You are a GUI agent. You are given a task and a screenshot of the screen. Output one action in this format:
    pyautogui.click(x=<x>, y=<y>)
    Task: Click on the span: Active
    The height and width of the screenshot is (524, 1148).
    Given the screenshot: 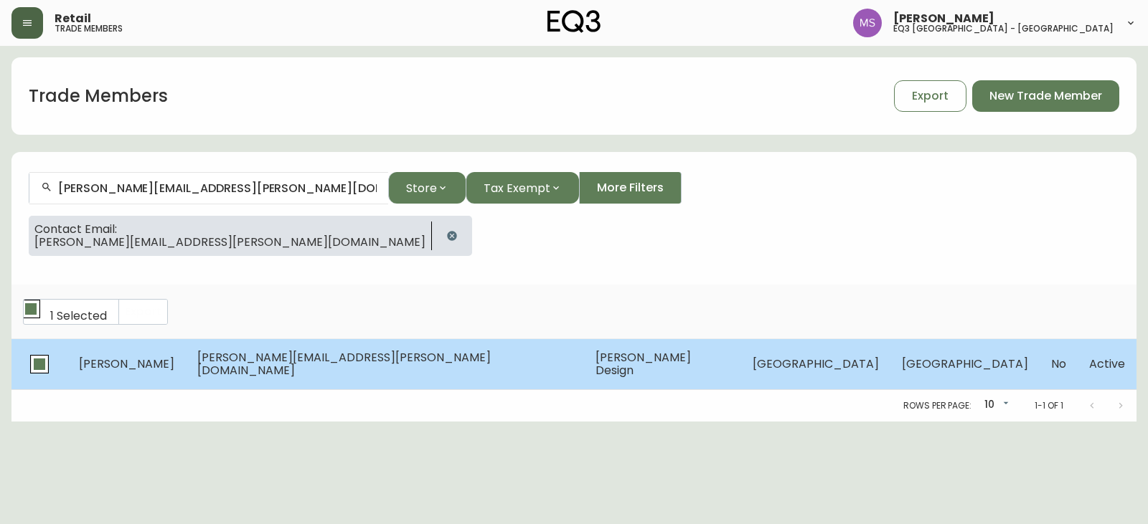 What is the action you would take?
    pyautogui.click(x=1107, y=364)
    